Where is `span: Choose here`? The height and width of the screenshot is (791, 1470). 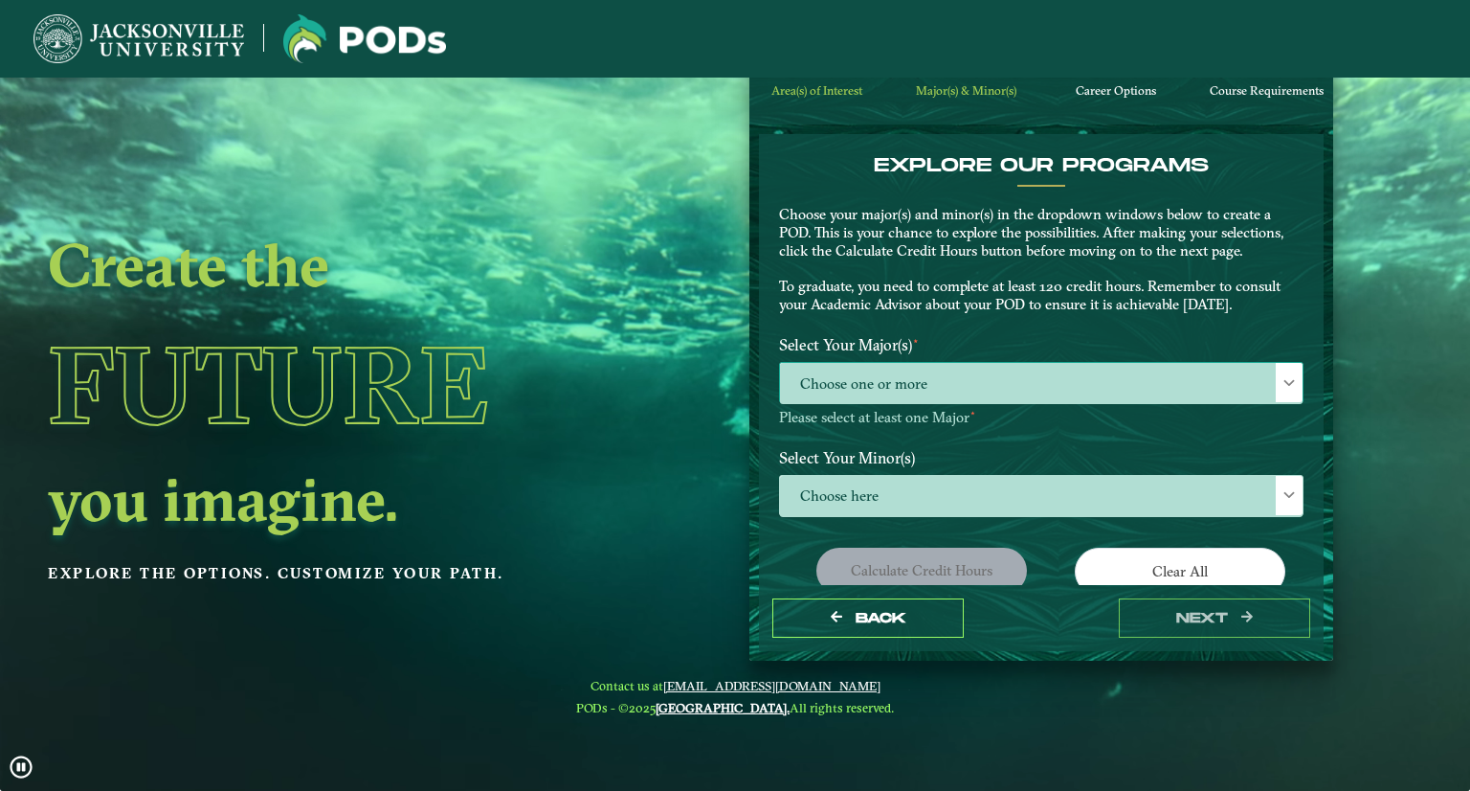 span: Choose here is located at coordinates (1042, 496).